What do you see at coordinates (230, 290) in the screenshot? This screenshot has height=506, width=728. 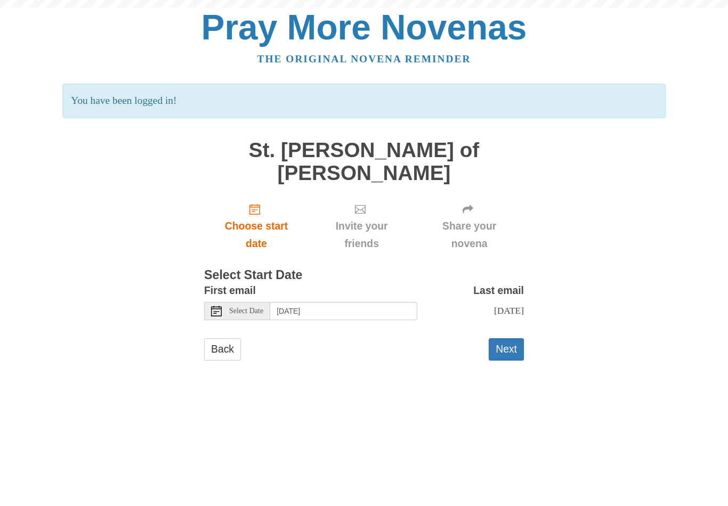 I see `label: First email` at bounding box center [230, 290].